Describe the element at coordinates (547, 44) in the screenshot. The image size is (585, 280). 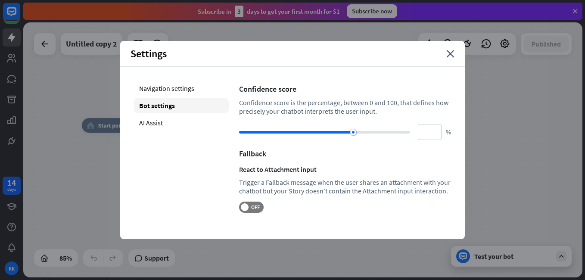
I see `button: Published` at that location.